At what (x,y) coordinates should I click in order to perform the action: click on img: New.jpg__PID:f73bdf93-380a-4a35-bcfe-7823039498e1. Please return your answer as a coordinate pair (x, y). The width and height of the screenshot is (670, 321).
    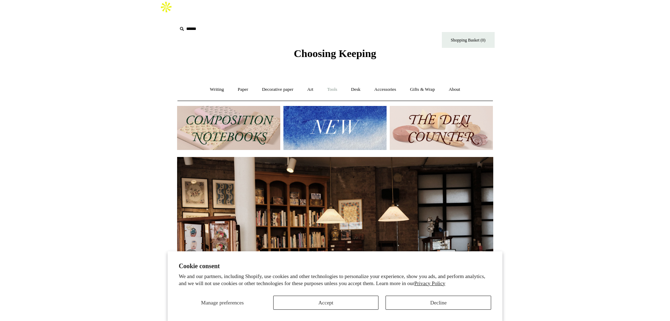
    Looking at the image, I should click on (335, 128).